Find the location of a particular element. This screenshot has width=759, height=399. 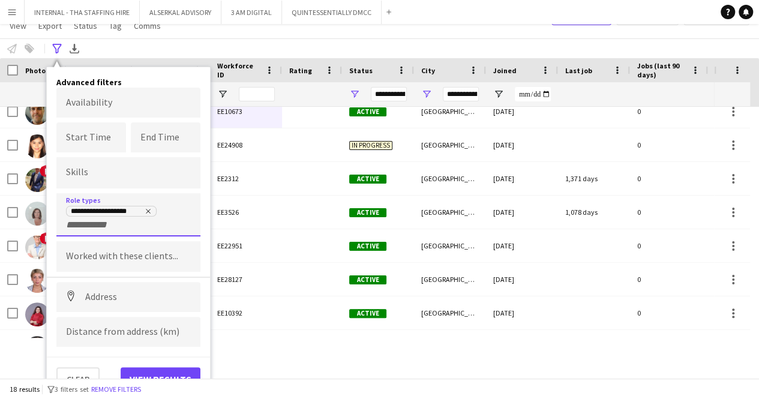

app-action-btn: Advanced filters is located at coordinates (57, 49).